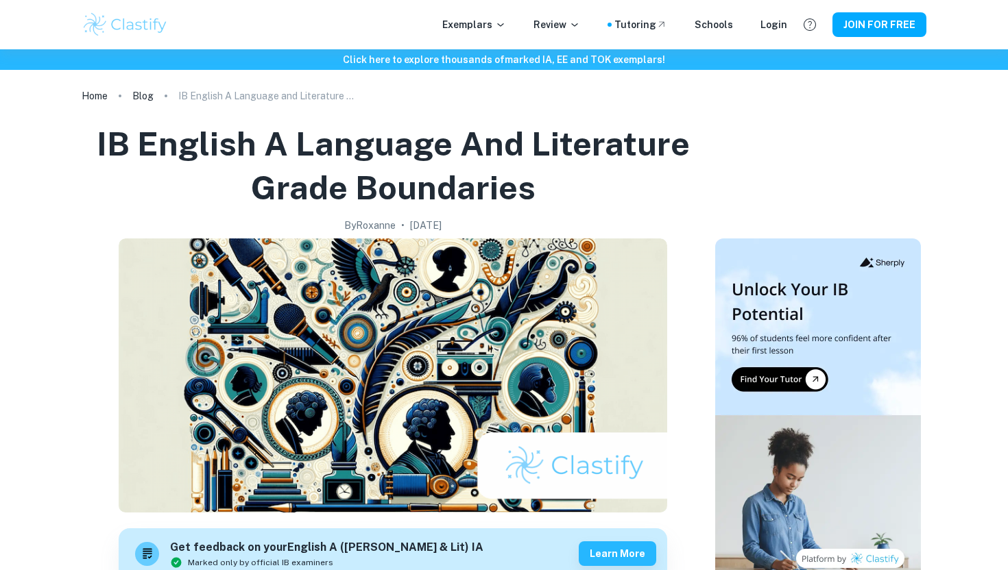 This screenshot has height=570, width=1008. Describe the element at coordinates (640, 25) in the screenshot. I see `div: Tutoring` at that location.